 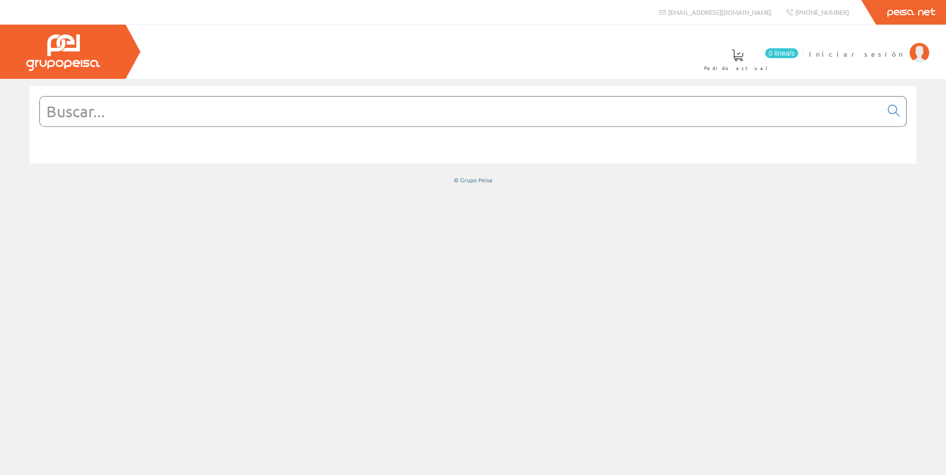 What do you see at coordinates (63, 53) in the screenshot?
I see `img: Grupo Peisa` at bounding box center [63, 53].